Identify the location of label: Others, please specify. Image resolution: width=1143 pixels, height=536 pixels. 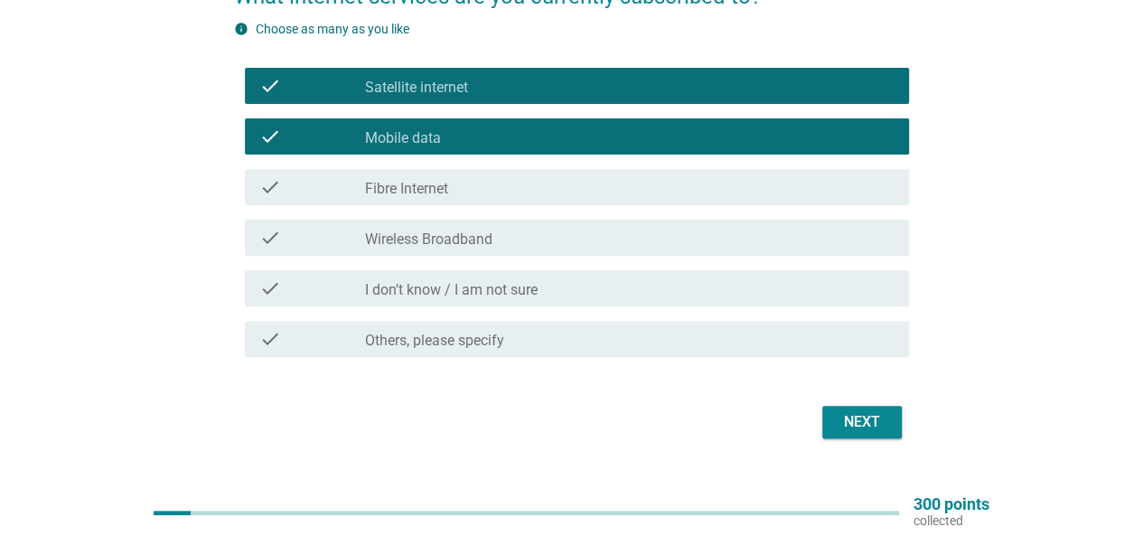
(435, 341).